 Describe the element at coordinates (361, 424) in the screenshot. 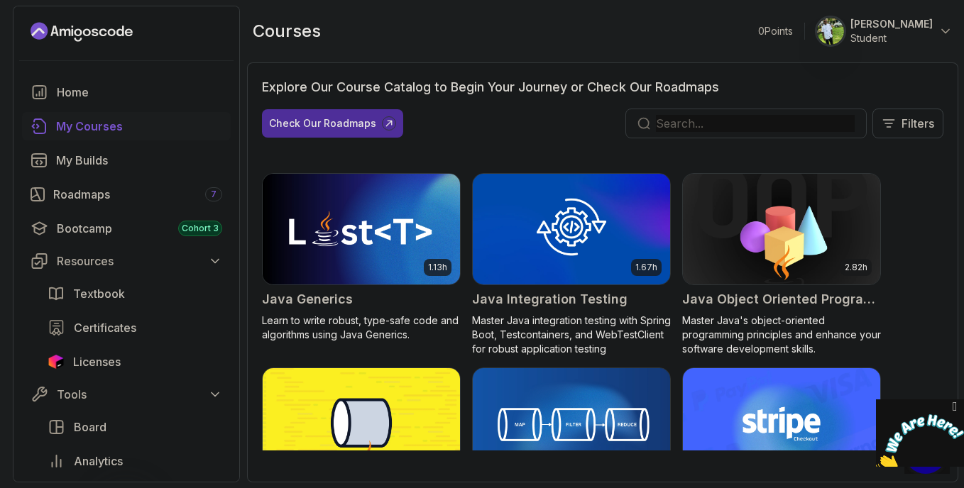

I see `img: Java Streams Essentials card` at that location.